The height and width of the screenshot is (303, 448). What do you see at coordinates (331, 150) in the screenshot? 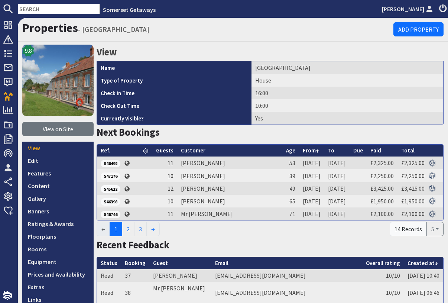
I see `a: To` at bounding box center [331, 150].